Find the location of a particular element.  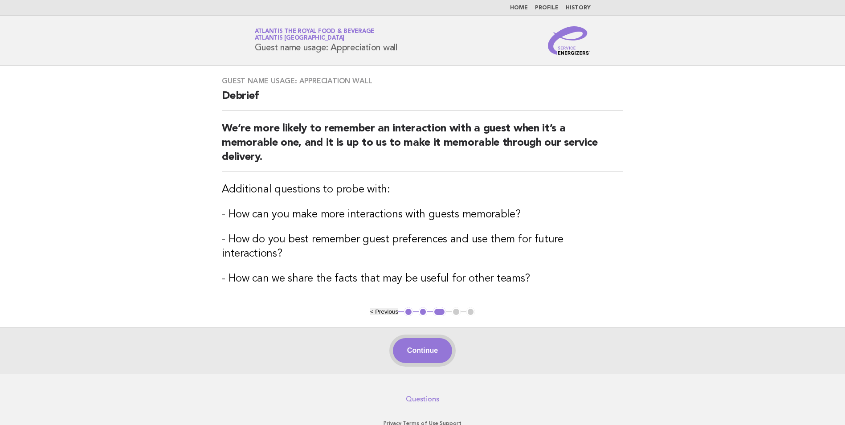

button: 3 is located at coordinates (439, 312).